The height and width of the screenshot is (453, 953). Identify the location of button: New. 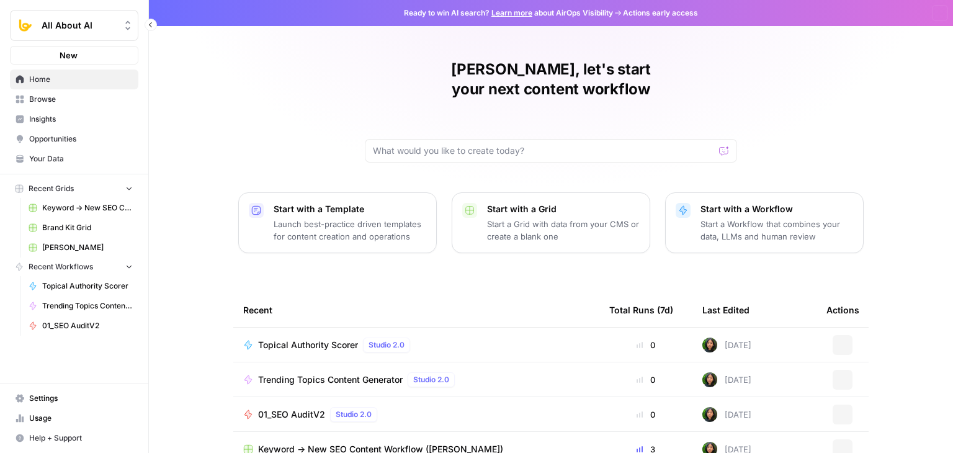
(74, 55).